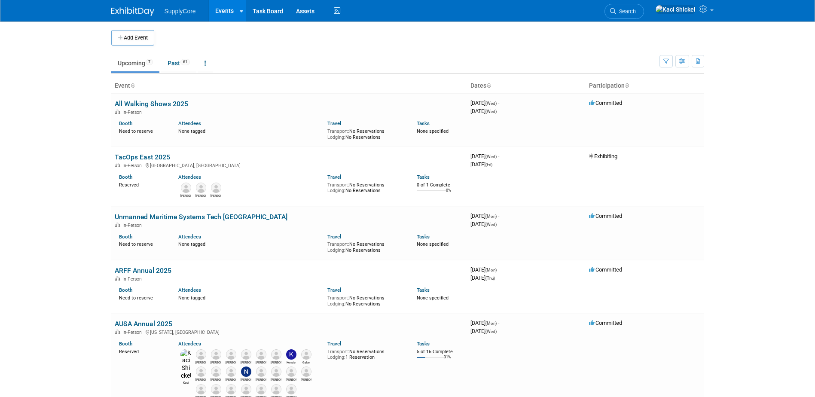 The height and width of the screenshot is (397, 815). Describe the element at coordinates (246, 379) in the screenshot. I see `div: Nellie Miller` at that location.